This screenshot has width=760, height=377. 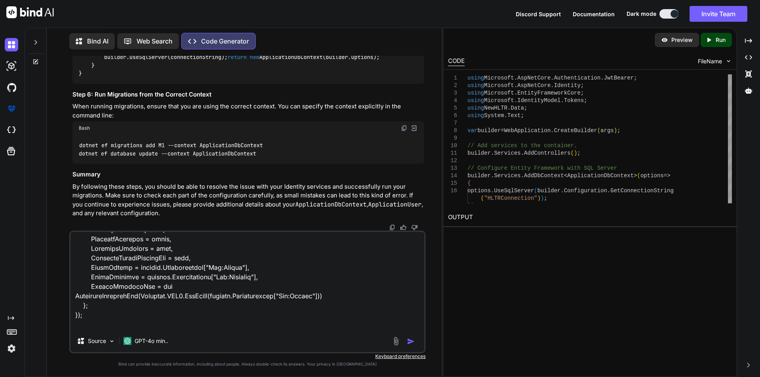 What do you see at coordinates (585, 191) in the screenshot?
I see `span: Configuration` at bounding box center [585, 191].